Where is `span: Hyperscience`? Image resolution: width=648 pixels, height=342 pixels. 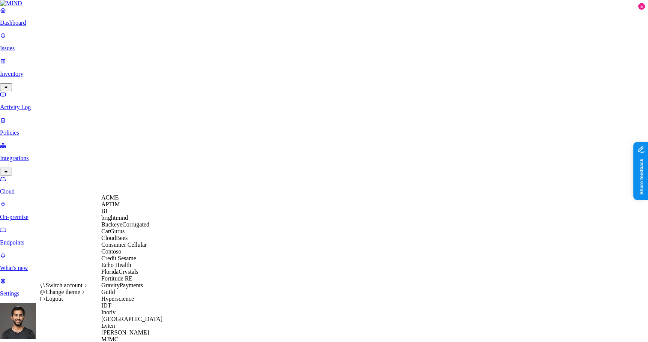 span: Hyperscience is located at coordinates (117, 299).